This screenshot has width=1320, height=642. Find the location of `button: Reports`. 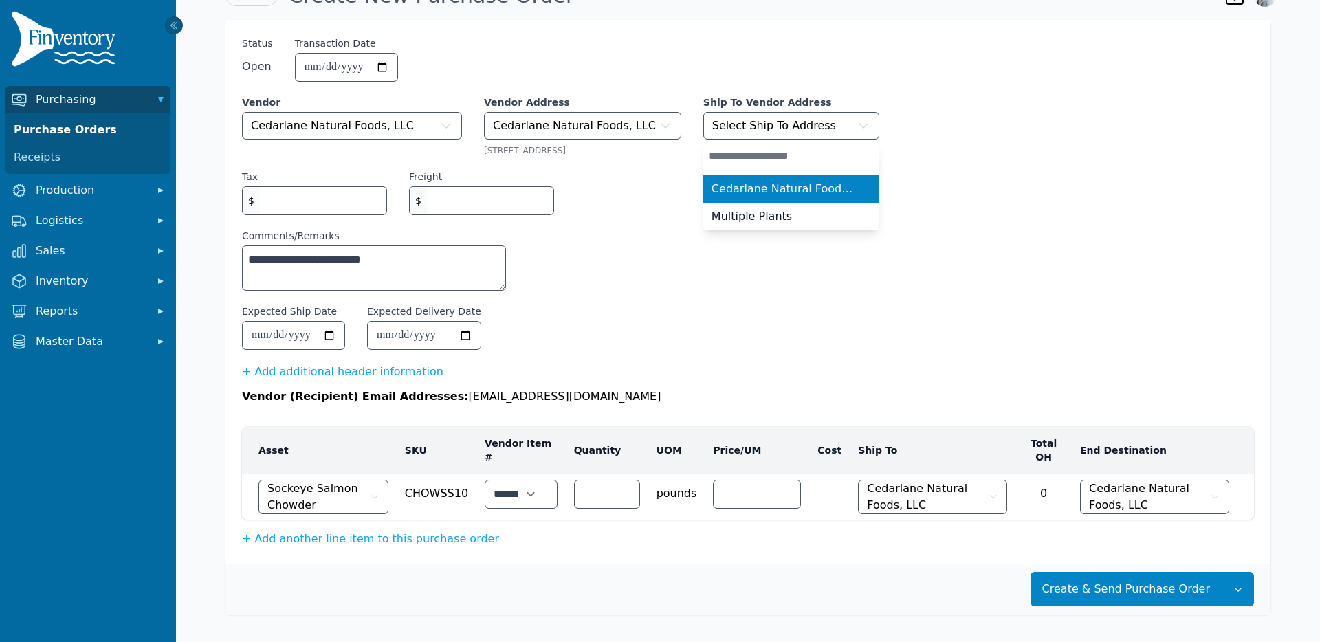

button: Reports is located at coordinates (88, 311).